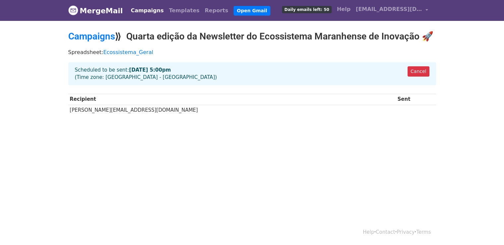  What do you see at coordinates (416, 99) in the screenshot?
I see `th: Sent` at bounding box center [416, 99].